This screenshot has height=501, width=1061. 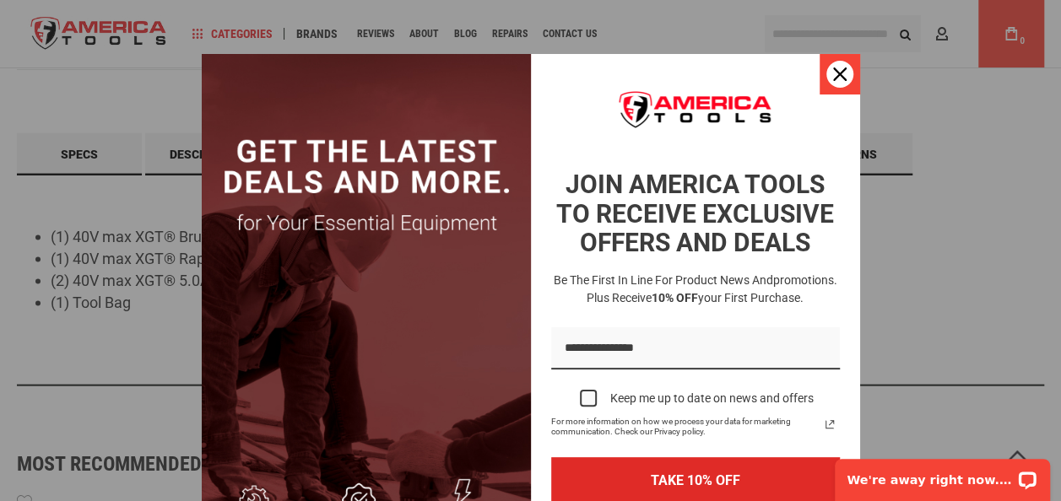 What do you see at coordinates (840, 74) in the screenshot?
I see `button: Close` at bounding box center [840, 74].